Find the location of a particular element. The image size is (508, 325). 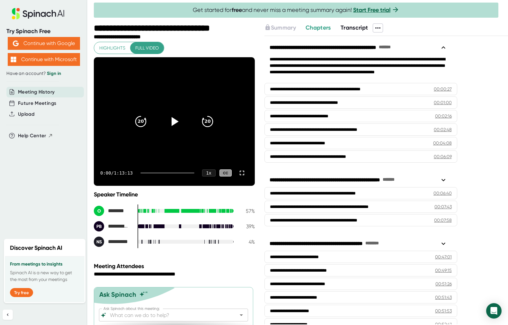

div: Try Spinach Free is located at coordinates (44, 31).